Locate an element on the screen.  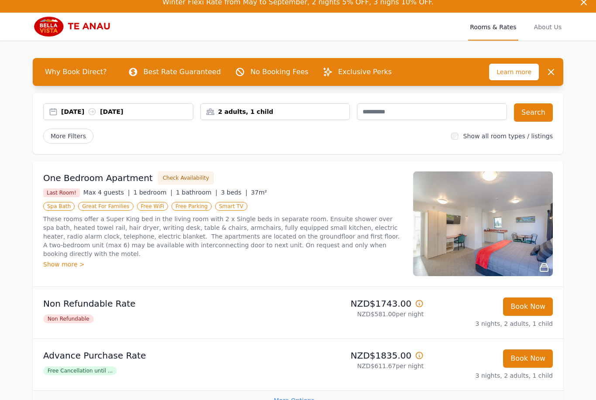
span: Free Parking is located at coordinates (191, 206).